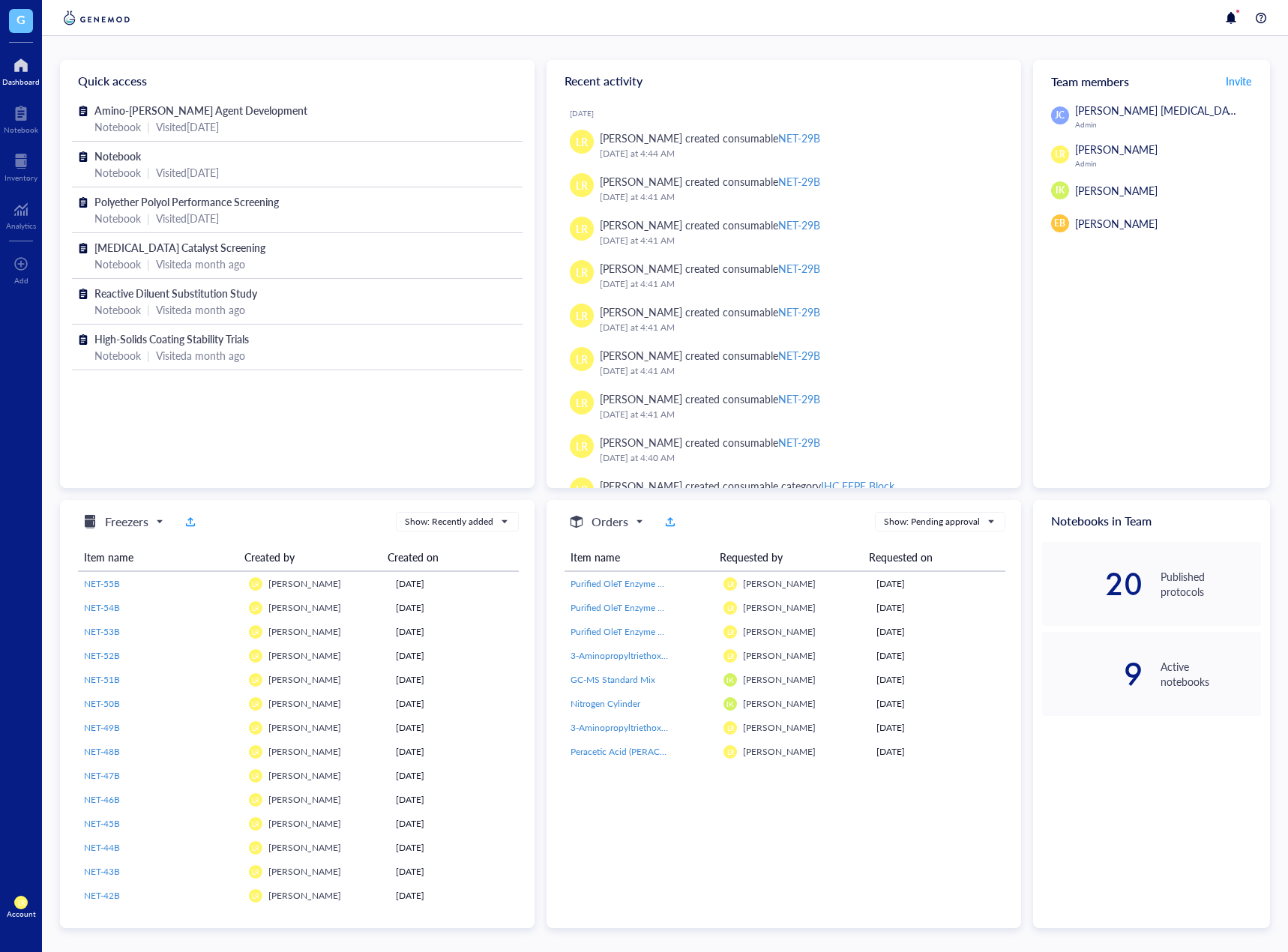 Image resolution: width=1288 pixels, height=952 pixels. Describe the element at coordinates (932, 522) in the screenshot. I see `div: Show: Pending approval` at that location.